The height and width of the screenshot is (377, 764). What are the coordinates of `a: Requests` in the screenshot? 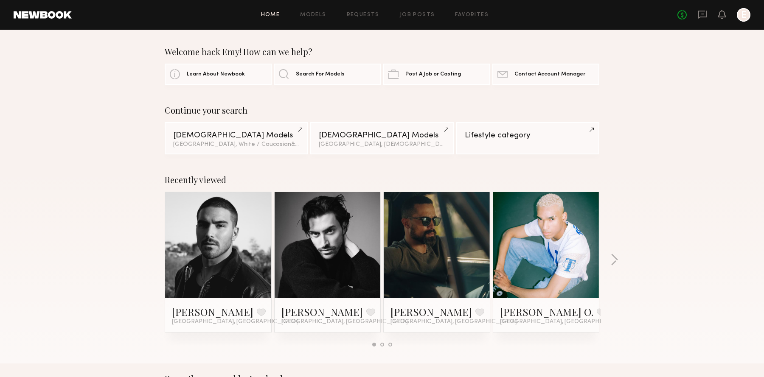 It's located at (363, 15).